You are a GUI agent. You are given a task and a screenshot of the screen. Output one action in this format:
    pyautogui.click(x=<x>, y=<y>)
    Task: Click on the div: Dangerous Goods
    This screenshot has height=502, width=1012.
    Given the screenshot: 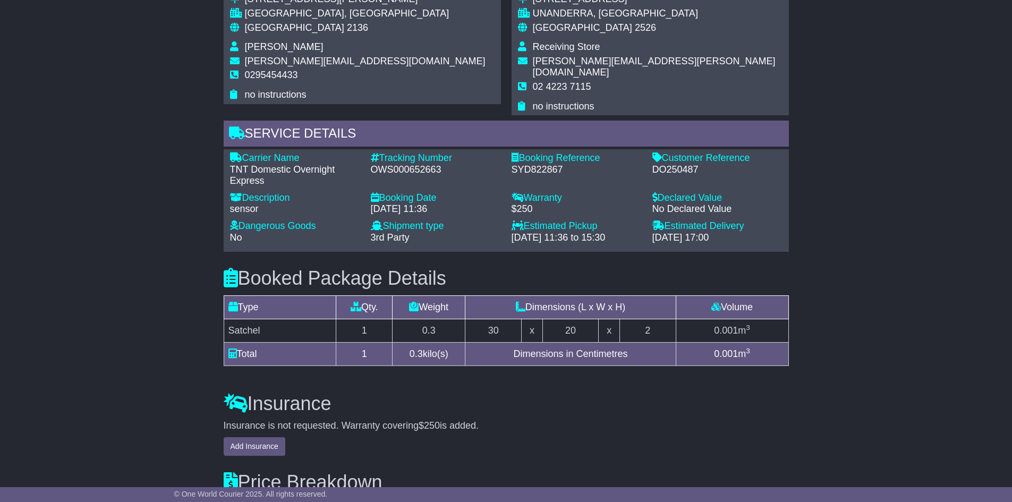 What is the action you would take?
    pyautogui.click(x=295, y=226)
    